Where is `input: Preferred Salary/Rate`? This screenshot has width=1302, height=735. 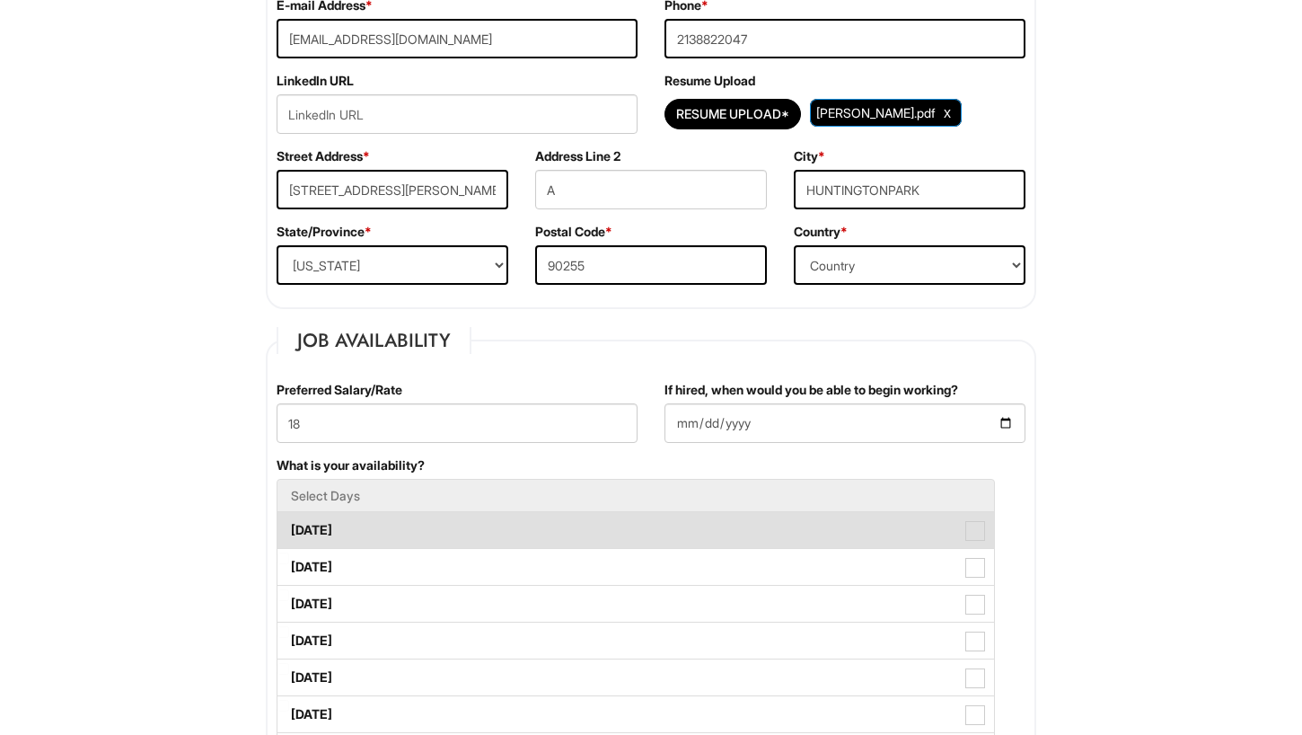
input: Preferred Salary/Rate is located at coordinates (457, 423).